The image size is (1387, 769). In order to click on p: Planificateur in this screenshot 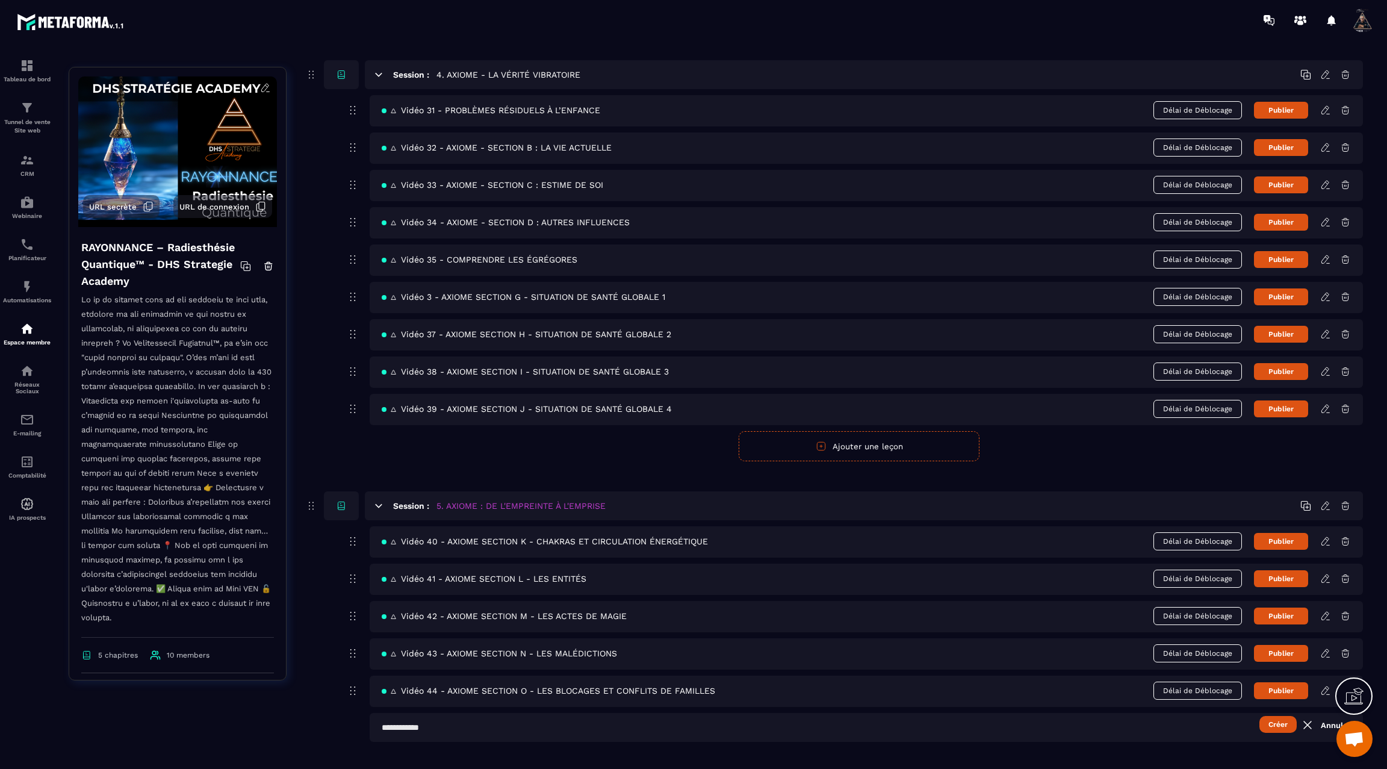, I will do `click(27, 258)`.